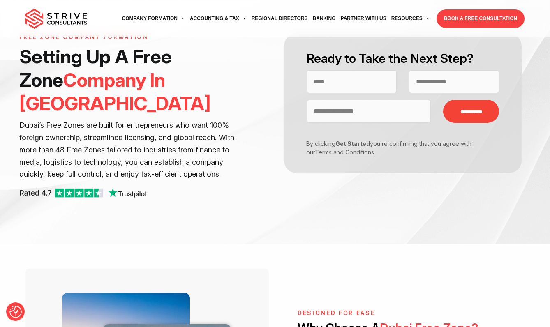 Image resolution: width=550 pixels, height=327 pixels. Describe the element at coordinates (16, 312) in the screenshot. I see `button: Consent Preferences` at that location.